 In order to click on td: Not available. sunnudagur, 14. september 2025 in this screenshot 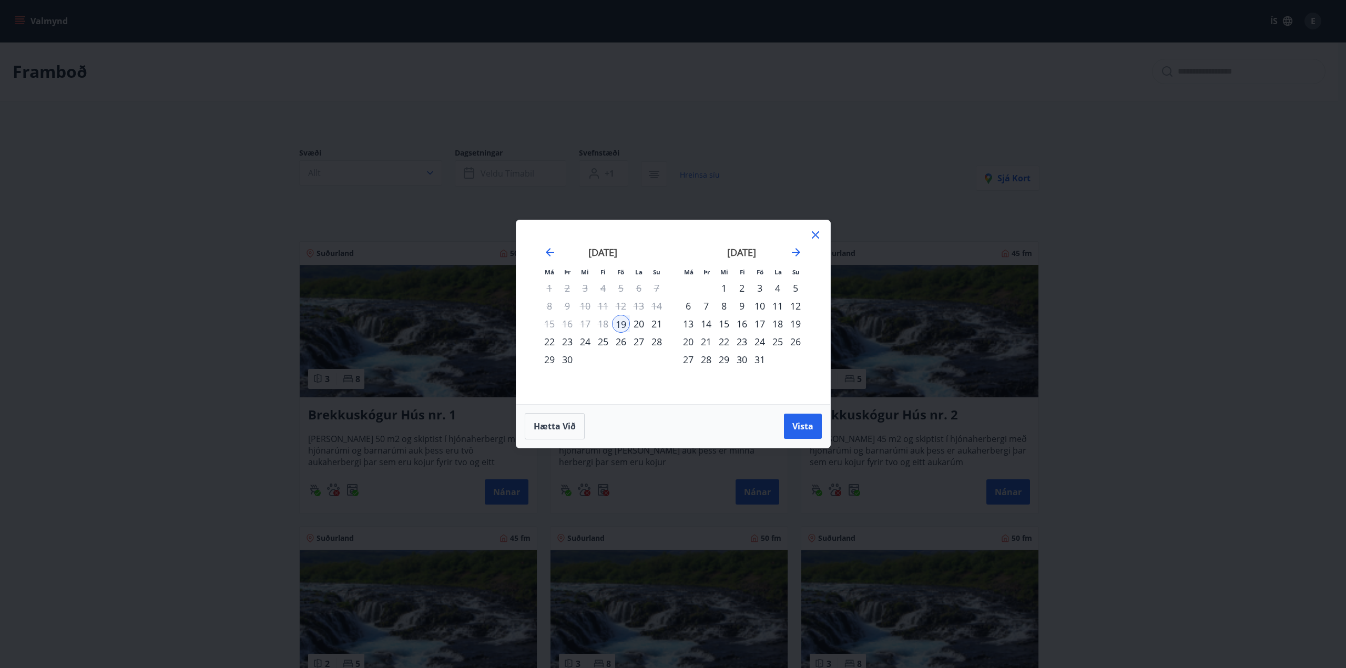, I will do `click(657, 306)`.